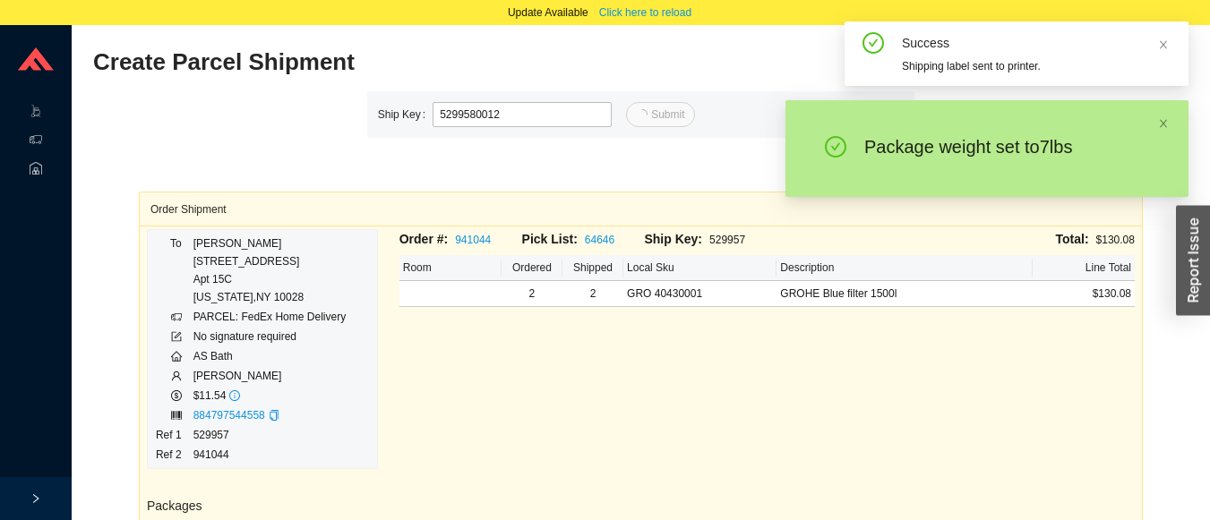  Describe the element at coordinates (532, 268) in the screenshot. I see `th: Ordered` at that location.